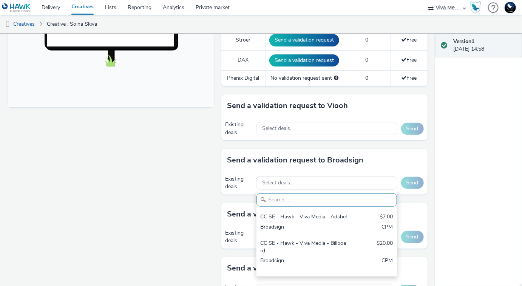 This screenshot has height=286, width=522. Describe the element at coordinates (475, 8) in the screenshot. I see `img: Hawk Academy` at that location.